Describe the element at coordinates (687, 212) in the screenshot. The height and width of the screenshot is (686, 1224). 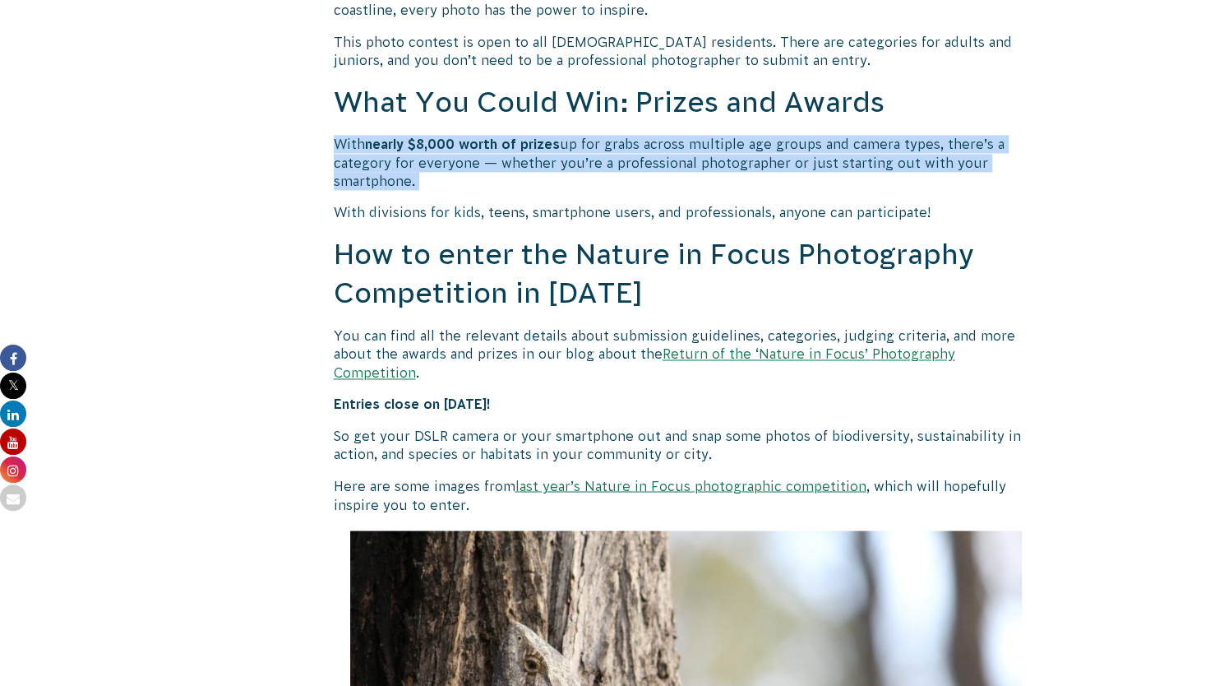
I see `p: With divisions for kids, teens, smartphone users, and professionals, anyone can participate!` at that location.